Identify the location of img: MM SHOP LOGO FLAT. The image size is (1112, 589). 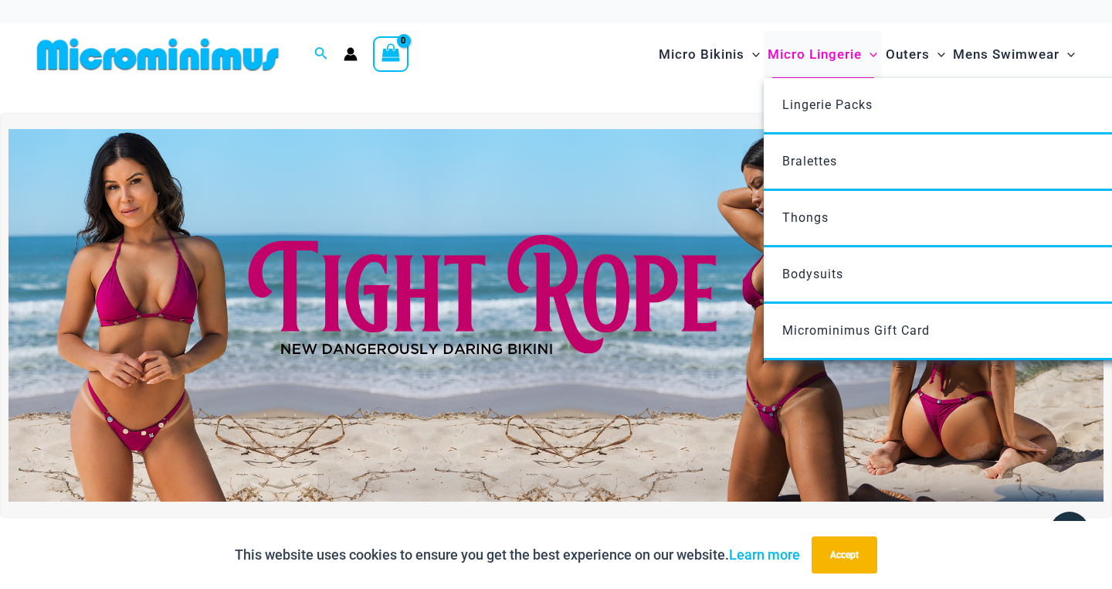
(158, 54).